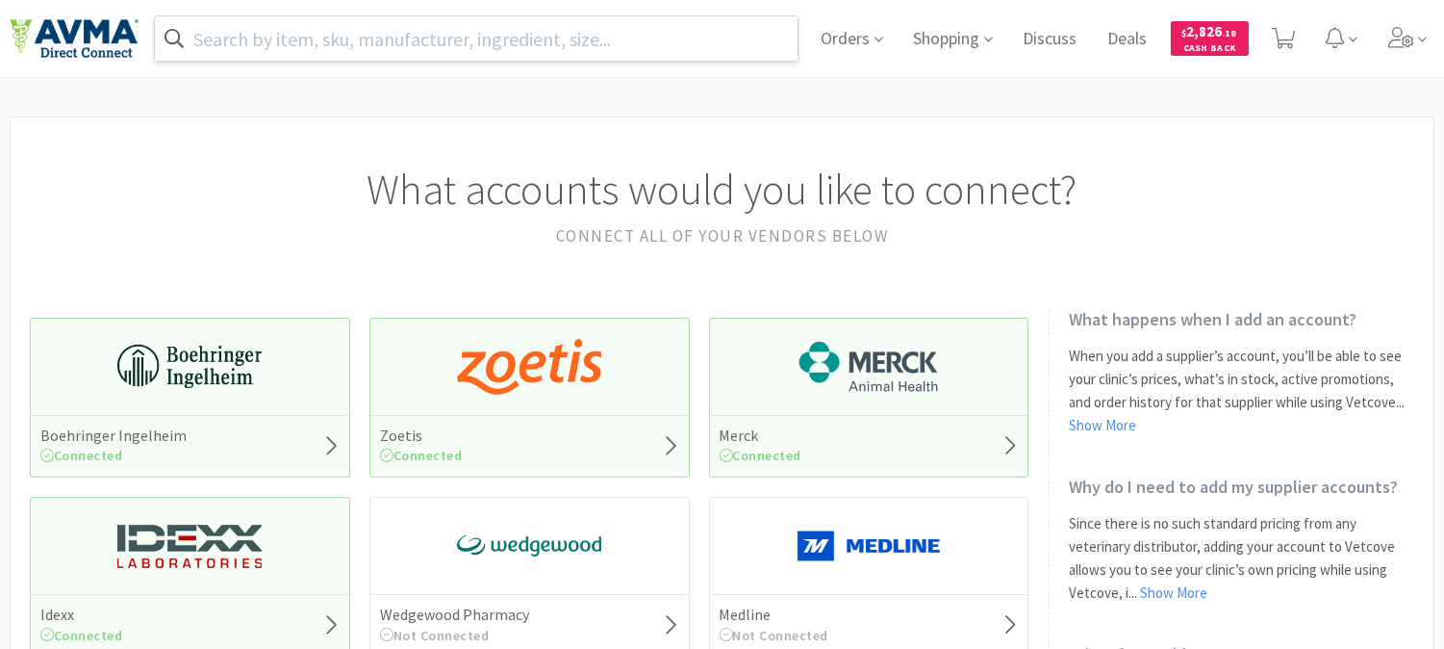  I want to click on h2: Connect all of your vendors below, so click(722, 236).